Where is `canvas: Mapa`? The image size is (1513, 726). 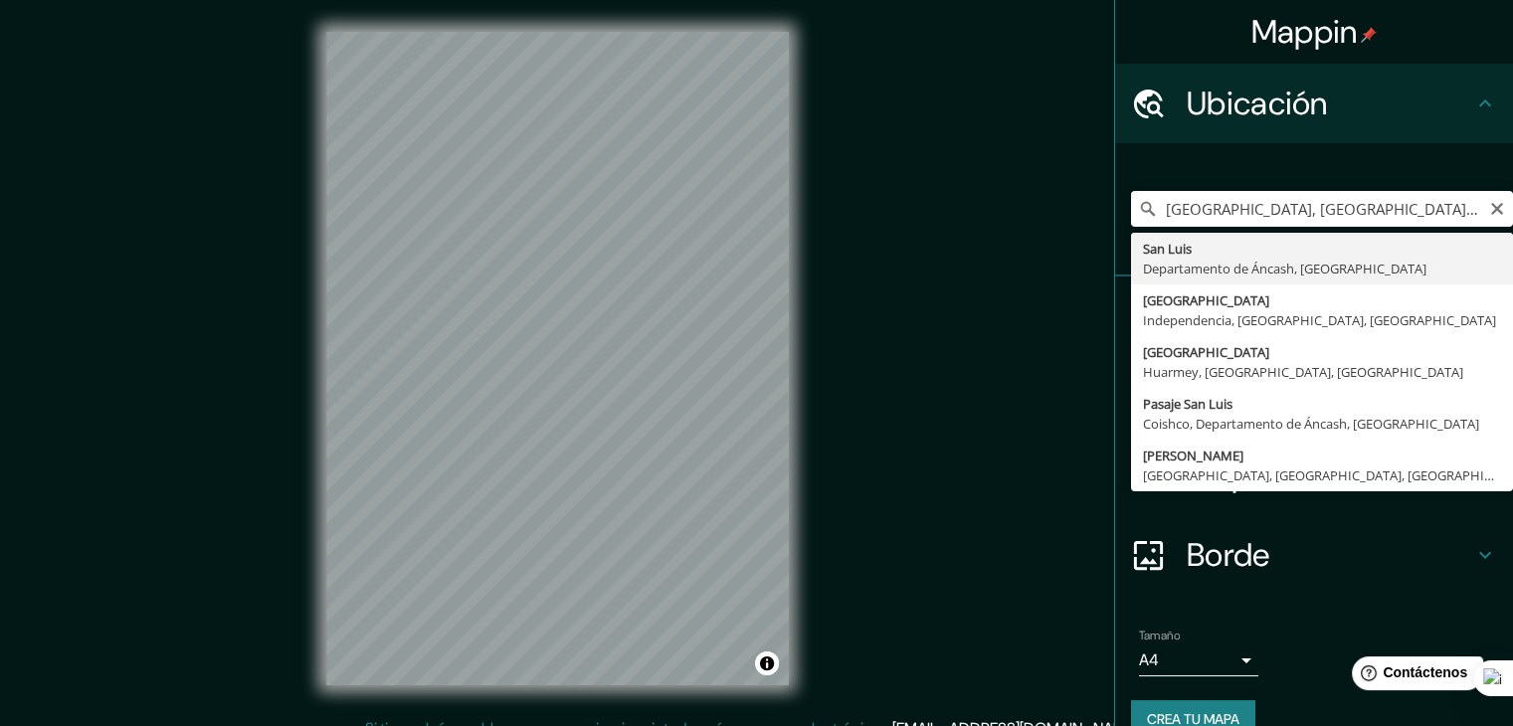
canvas: Mapa is located at coordinates (557, 358).